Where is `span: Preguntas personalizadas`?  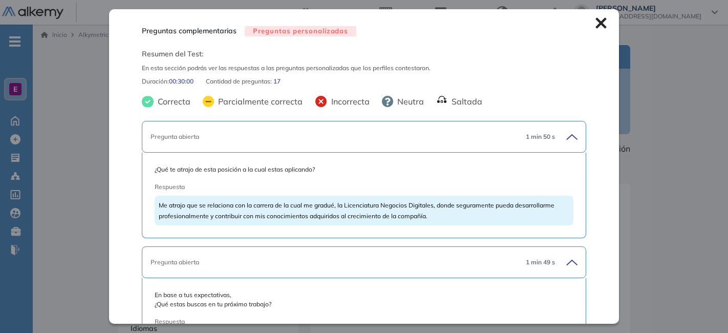 span: Preguntas personalizadas is located at coordinates (301, 31).